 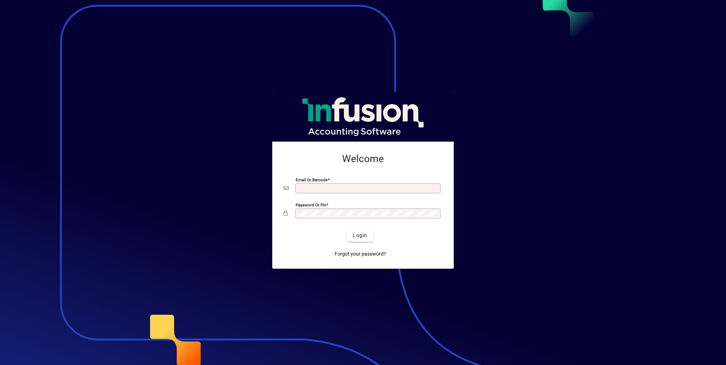 What do you see at coordinates (311, 180) in the screenshot?
I see `mat-label: Email or Barcode` at bounding box center [311, 180].